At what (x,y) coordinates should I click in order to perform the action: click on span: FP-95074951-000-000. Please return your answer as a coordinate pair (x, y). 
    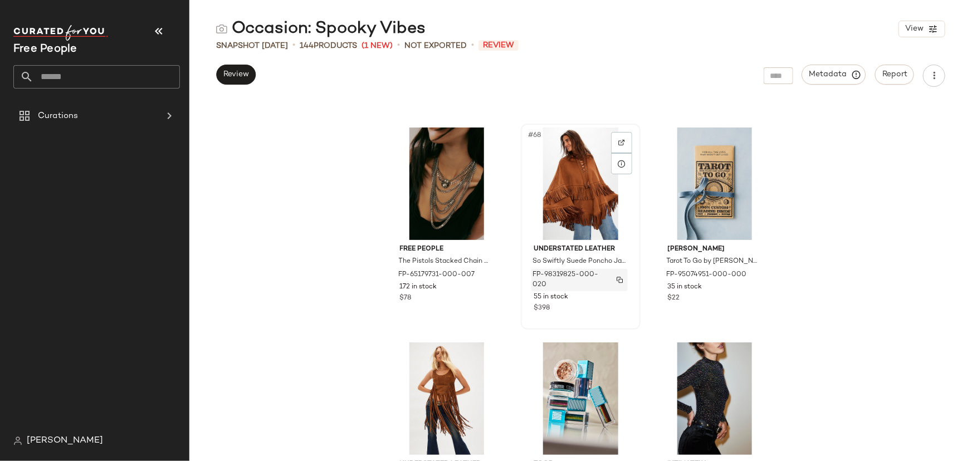
    Looking at the image, I should click on (707, 275).